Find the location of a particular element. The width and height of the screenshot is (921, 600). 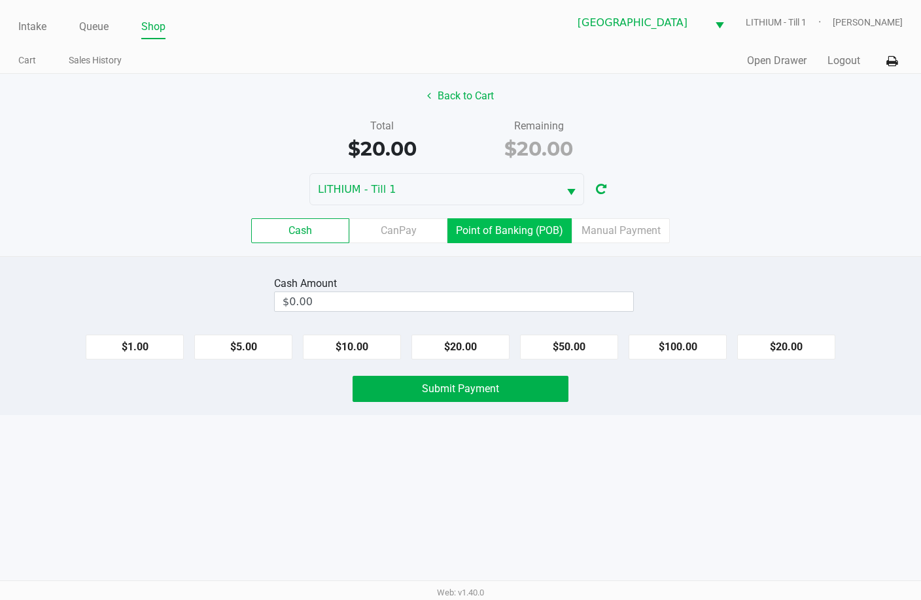

button: $100.00 is located at coordinates (677, 347).